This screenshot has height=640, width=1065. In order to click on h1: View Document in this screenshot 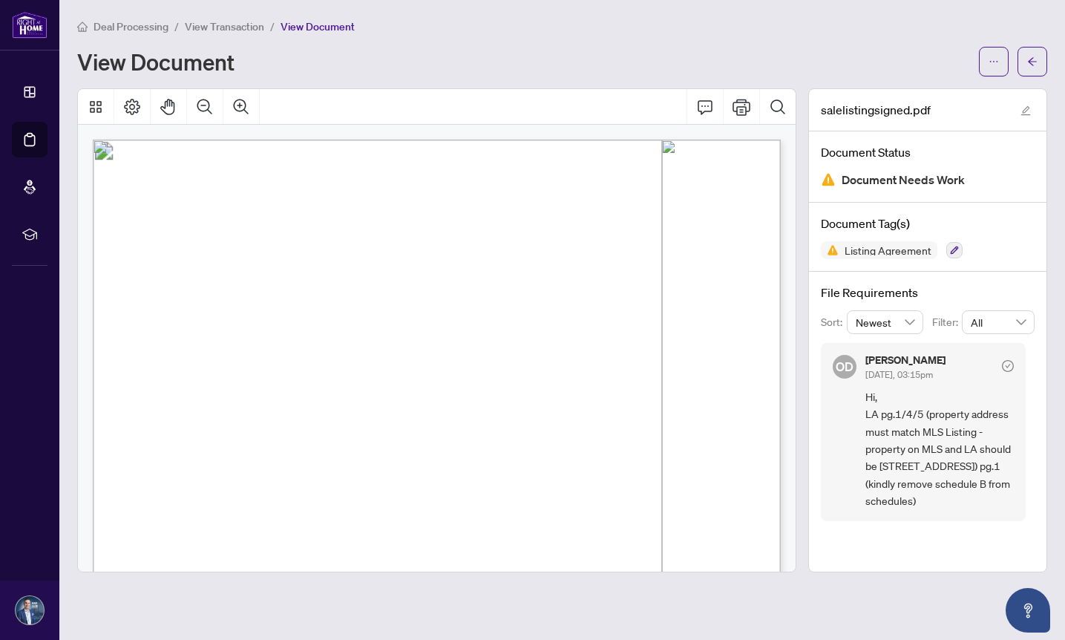, I will do `click(156, 62)`.